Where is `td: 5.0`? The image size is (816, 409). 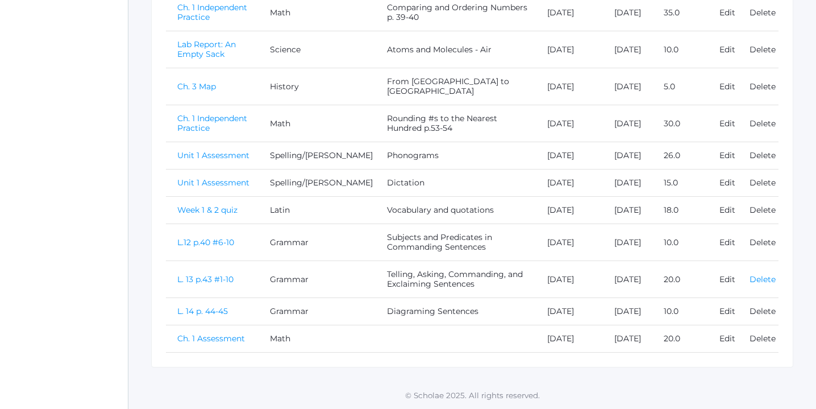 td: 5.0 is located at coordinates (680, 86).